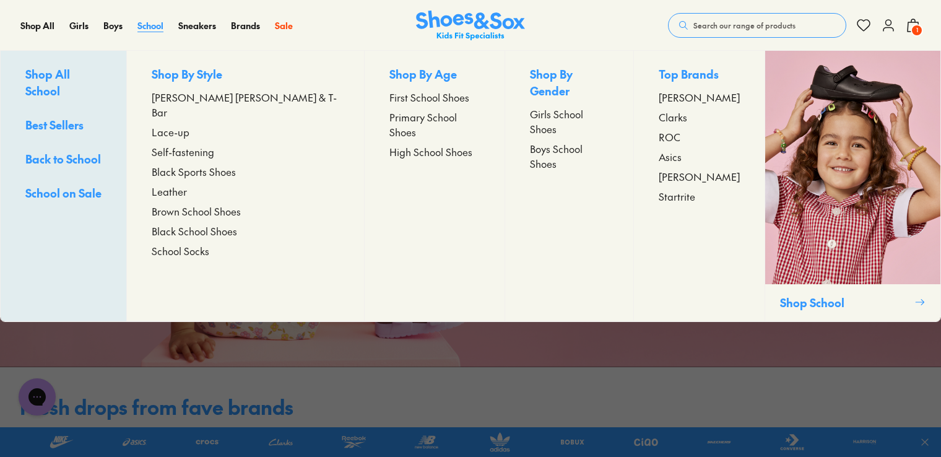 Image resolution: width=941 pixels, height=457 pixels. What do you see at coordinates (245, 75) in the screenshot?
I see `p: Shop By Style` at bounding box center [245, 75].